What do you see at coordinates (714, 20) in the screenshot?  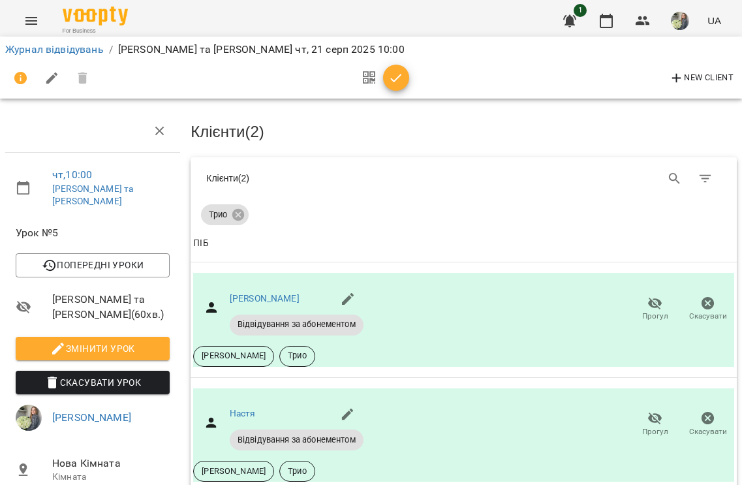 I see `button: UA` at bounding box center [714, 20].